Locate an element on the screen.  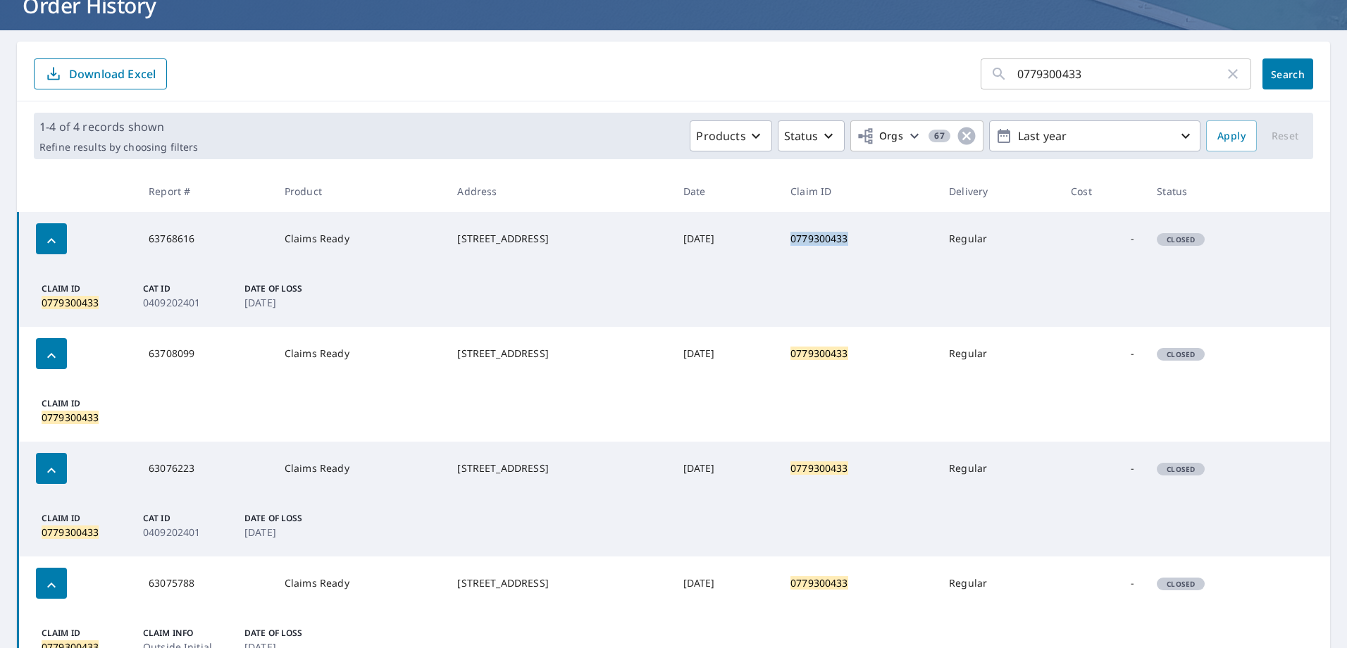
th: Report # is located at coordinates (205, 191).